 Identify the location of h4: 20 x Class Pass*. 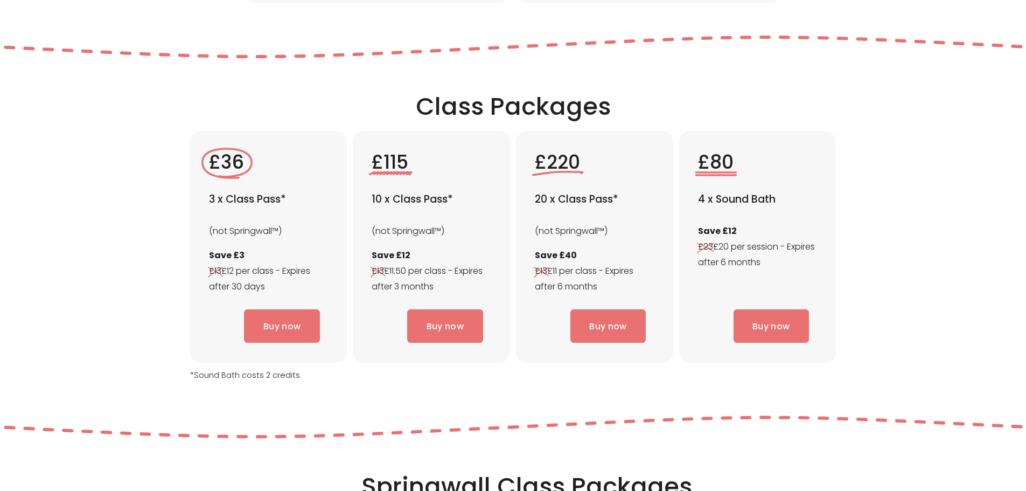
(594, 199).